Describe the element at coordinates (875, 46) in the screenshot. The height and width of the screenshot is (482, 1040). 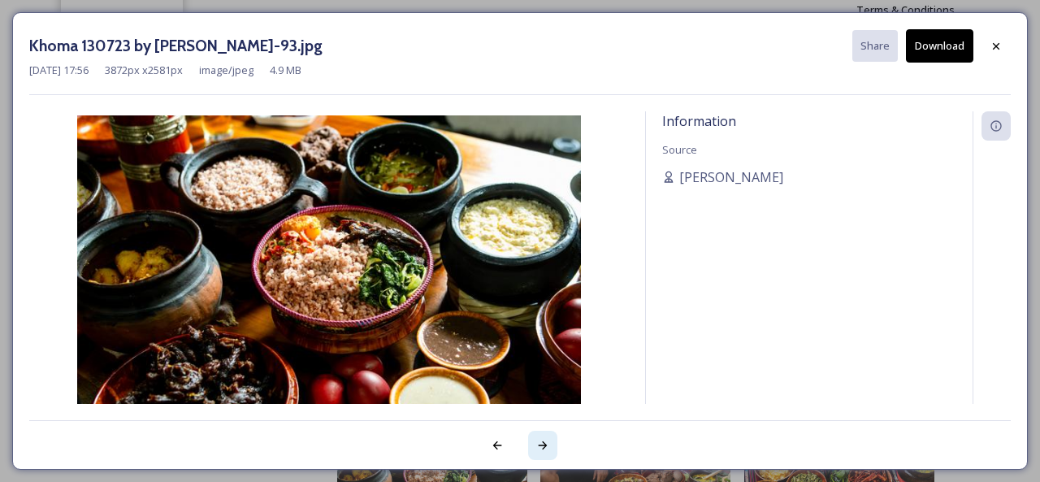
I see `button: Share` at that location.